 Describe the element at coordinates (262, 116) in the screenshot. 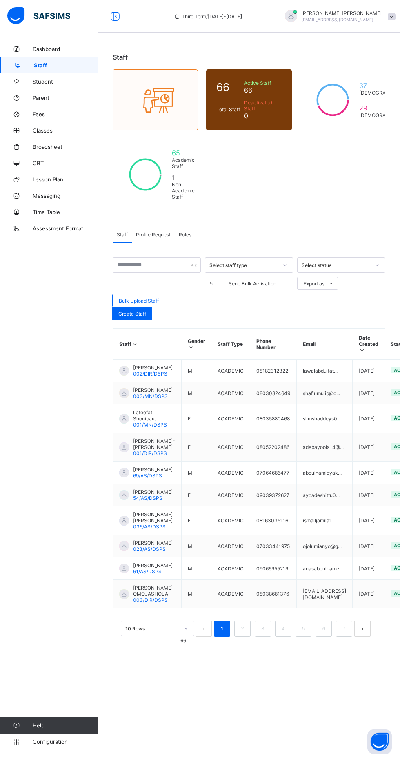

I see `span: 0` at that location.